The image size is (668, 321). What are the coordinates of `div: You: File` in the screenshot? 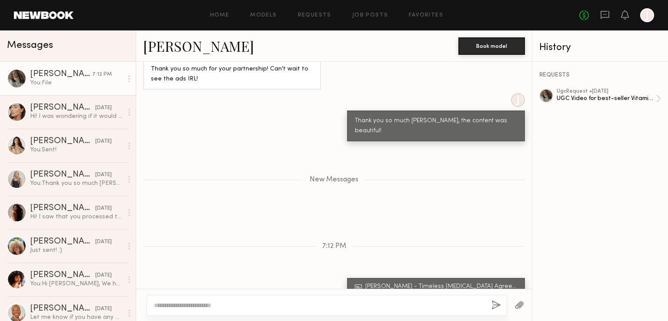 It's located at (76, 83).